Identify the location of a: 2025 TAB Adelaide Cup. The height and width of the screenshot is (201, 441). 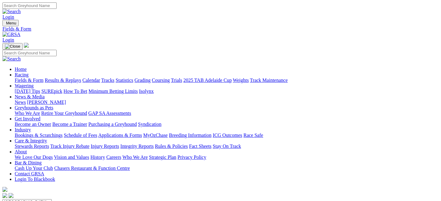
(207, 80).